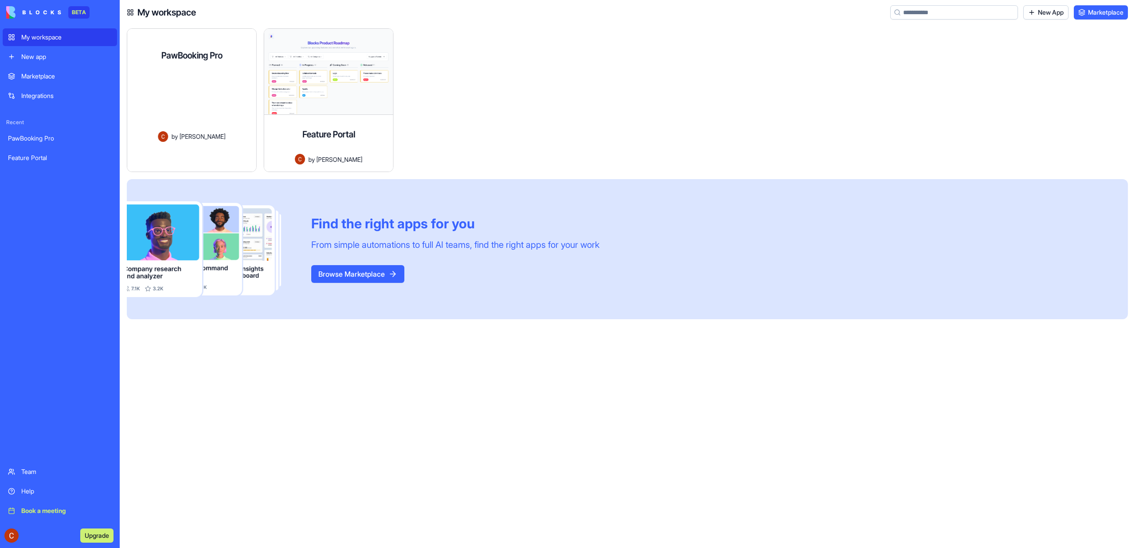 The width and height of the screenshot is (1135, 548). I want to click on div: PawBooking Pro, so click(60, 138).